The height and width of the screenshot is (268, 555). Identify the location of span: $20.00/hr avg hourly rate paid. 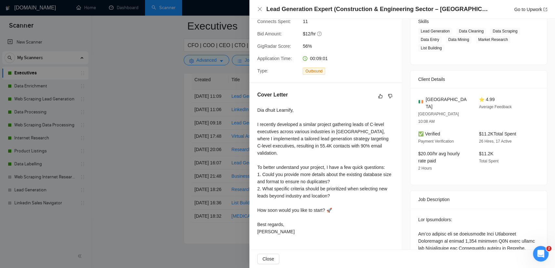
(439, 157).